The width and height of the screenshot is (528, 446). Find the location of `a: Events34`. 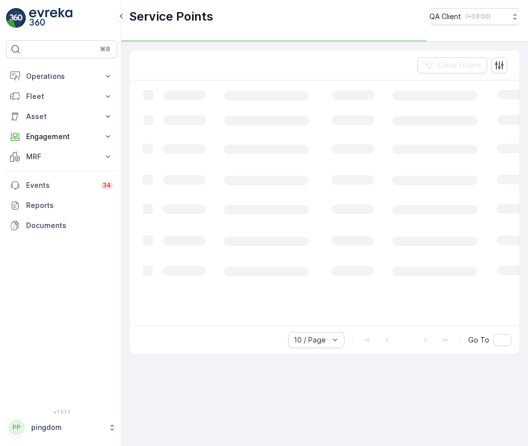

a: Events34 is located at coordinates (61, 185).